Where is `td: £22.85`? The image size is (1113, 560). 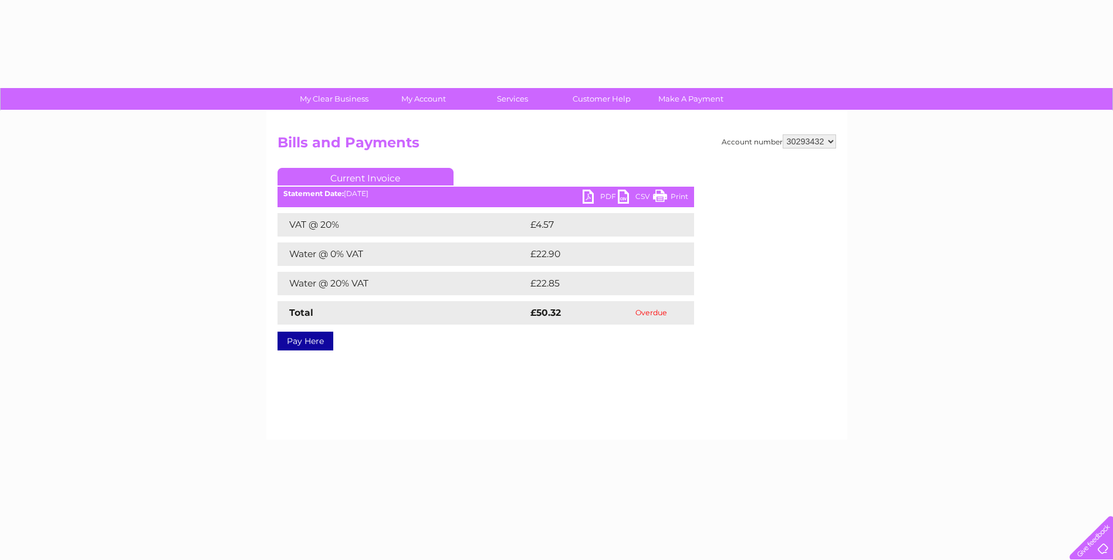
td: £22.85 is located at coordinates (598, 283).